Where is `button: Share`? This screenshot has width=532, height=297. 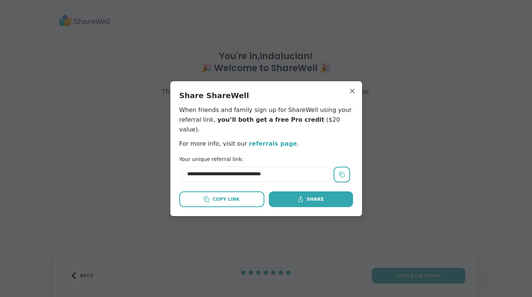
button: Share is located at coordinates (311, 199).